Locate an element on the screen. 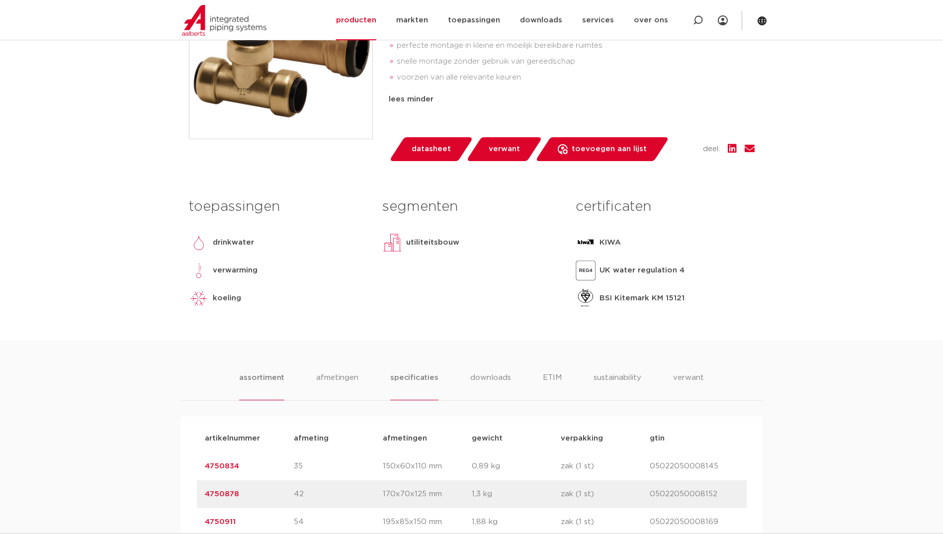 Image resolution: width=943 pixels, height=534 pixels. p: verwarming is located at coordinates (235, 270).